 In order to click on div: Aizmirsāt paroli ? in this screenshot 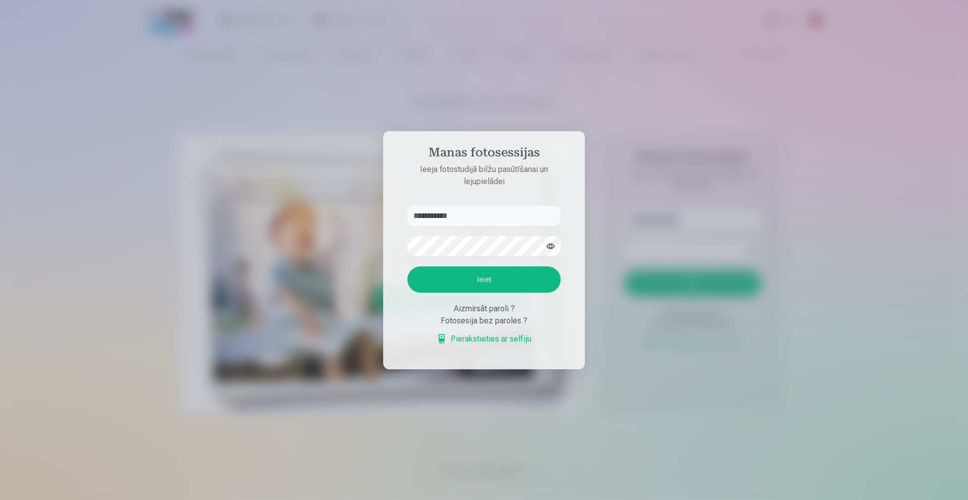, I will do `click(484, 309)`.